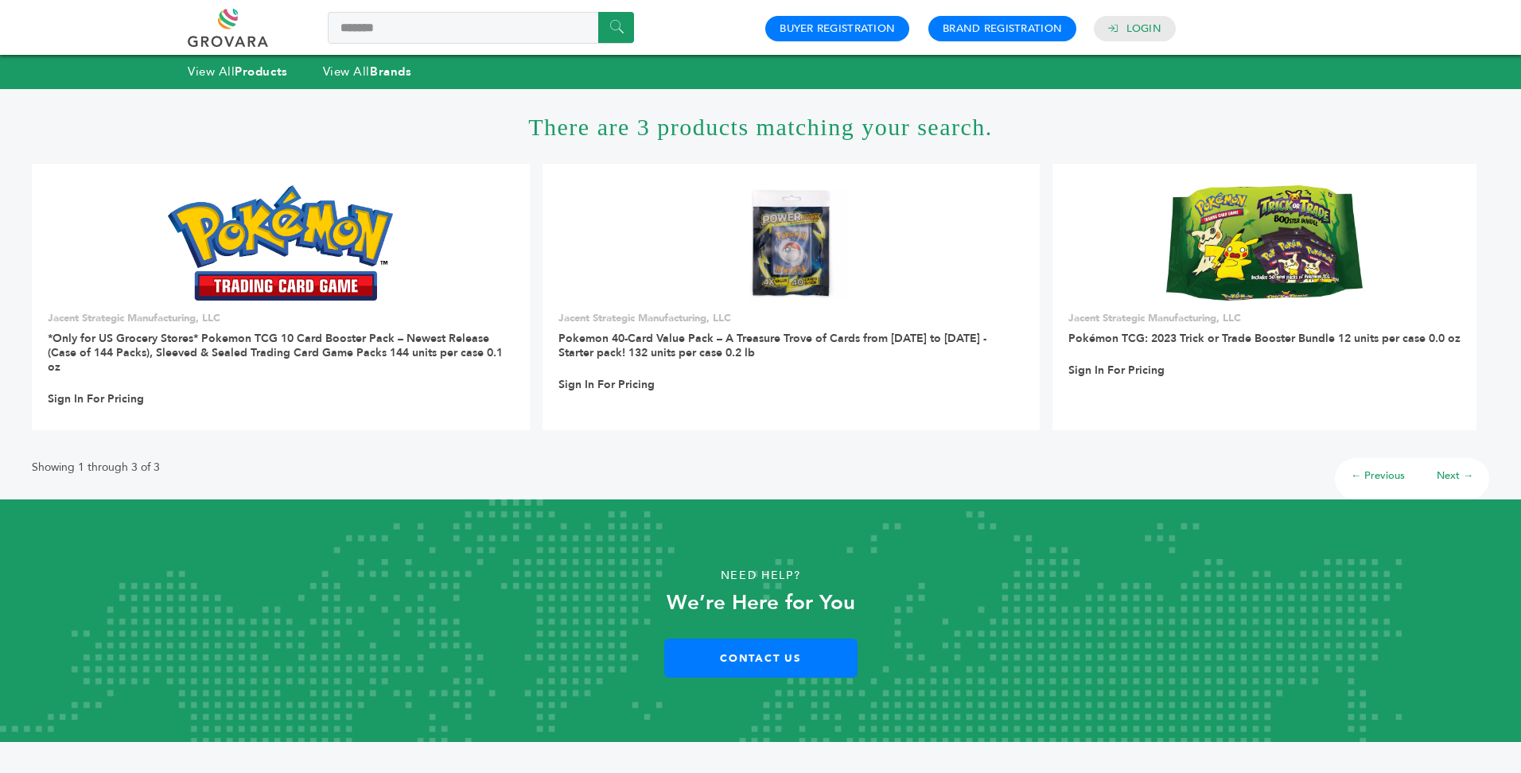 This screenshot has width=1521, height=773. Describe the element at coordinates (481, 28) in the screenshot. I see `input: Search a product or brand...` at that location.